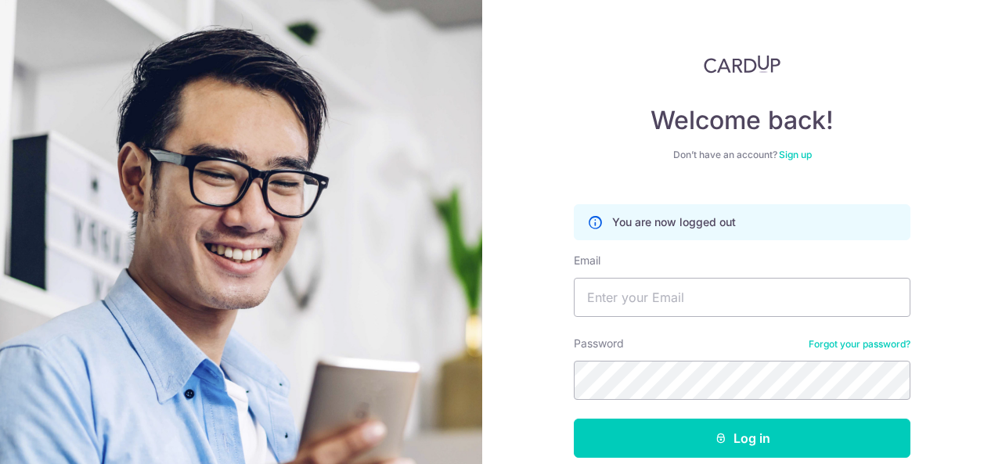 Image resolution: width=1002 pixels, height=464 pixels. What do you see at coordinates (742, 155) in the screenshot?
I see `div: Don’t have an account?` at bounding box center [742, 155].